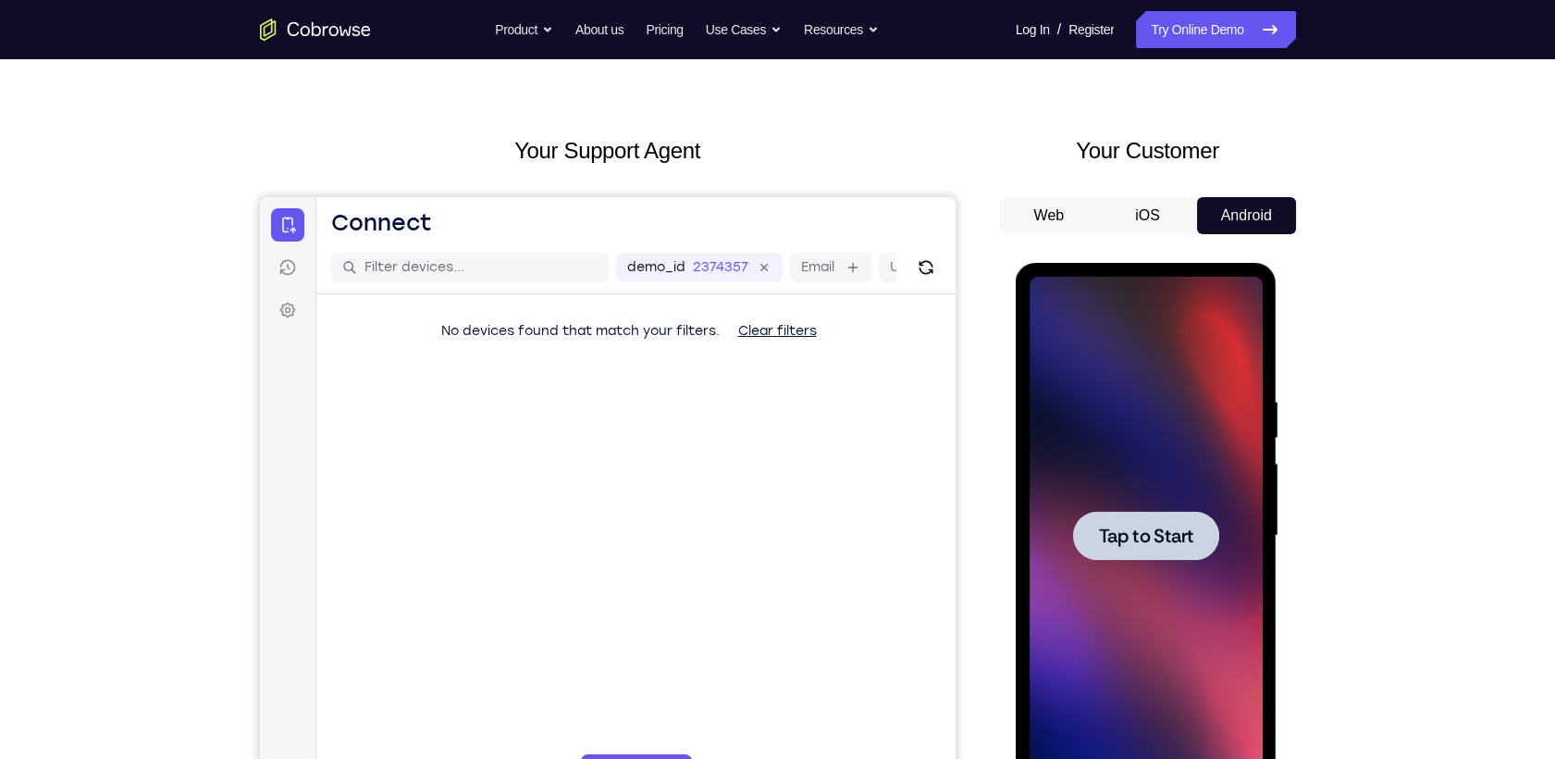  Describe the element at coordinates (130, 272) in the screenshot. I see `button: Tap to Start` at that location.